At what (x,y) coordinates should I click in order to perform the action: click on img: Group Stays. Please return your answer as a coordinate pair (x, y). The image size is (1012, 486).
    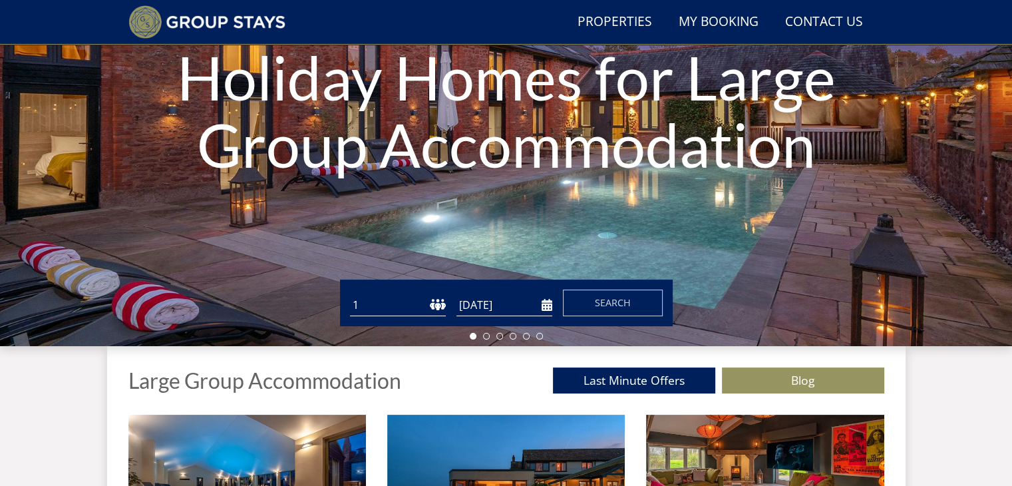
    Looking at the image, I should click on (207, 22).